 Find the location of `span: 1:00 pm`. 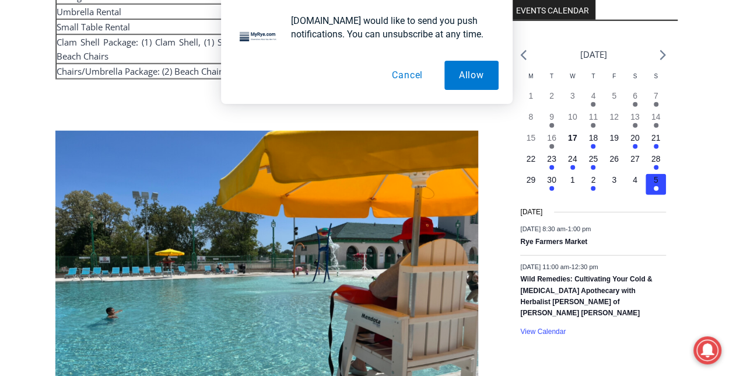

span: 1:00 pm is located at coordinates (579, 229).